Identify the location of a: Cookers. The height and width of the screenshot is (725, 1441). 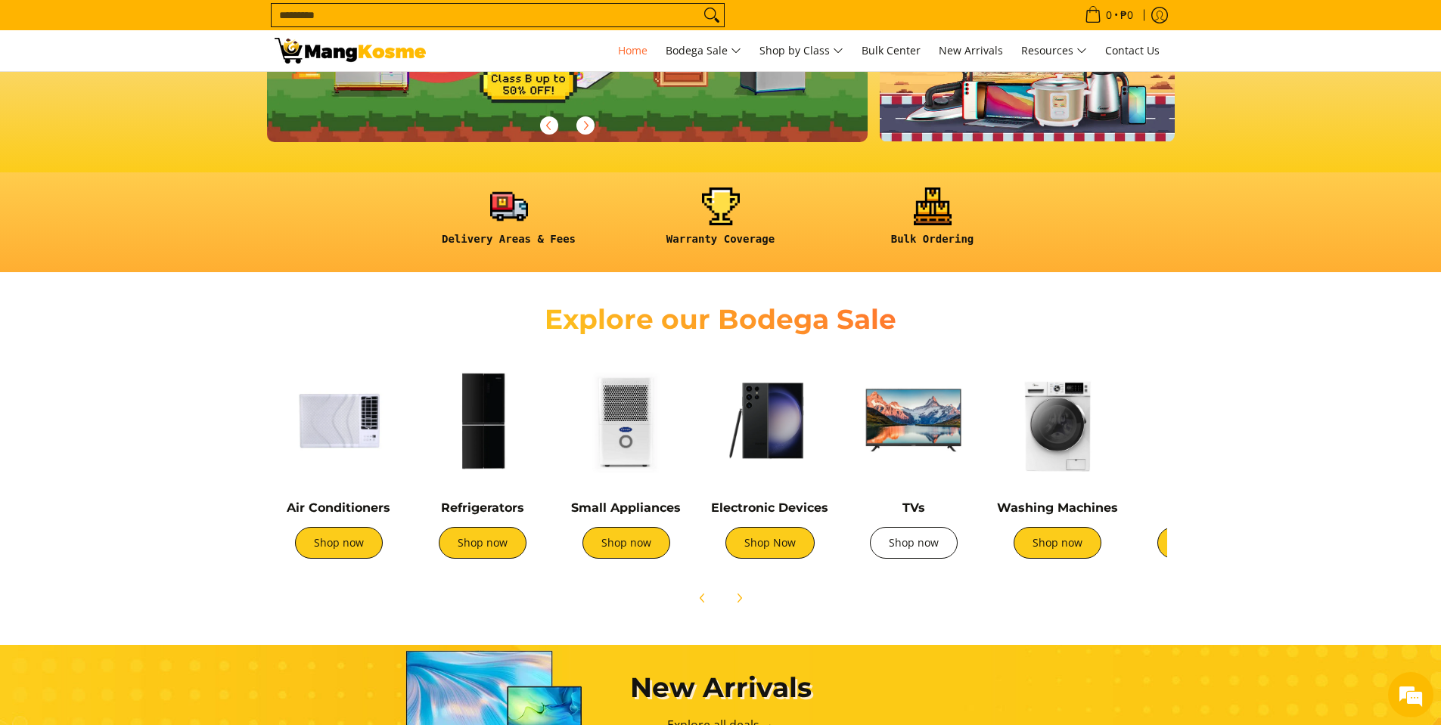
(1201, 421).